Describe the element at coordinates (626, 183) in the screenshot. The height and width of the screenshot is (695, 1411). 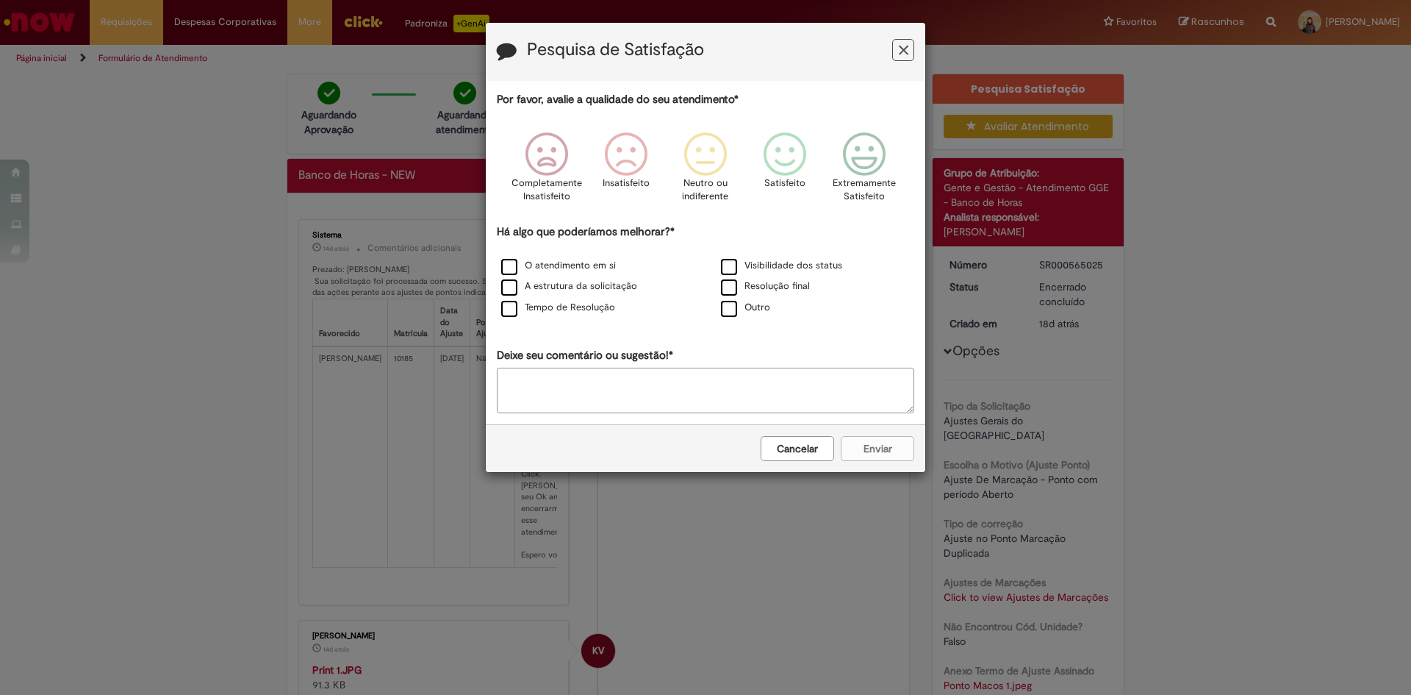
I see `p: Insatisfeito` at that location.